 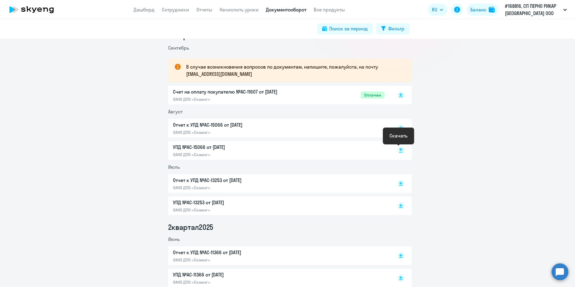 I want to click on a: Начислить уроки, so click(x=239, y=10).